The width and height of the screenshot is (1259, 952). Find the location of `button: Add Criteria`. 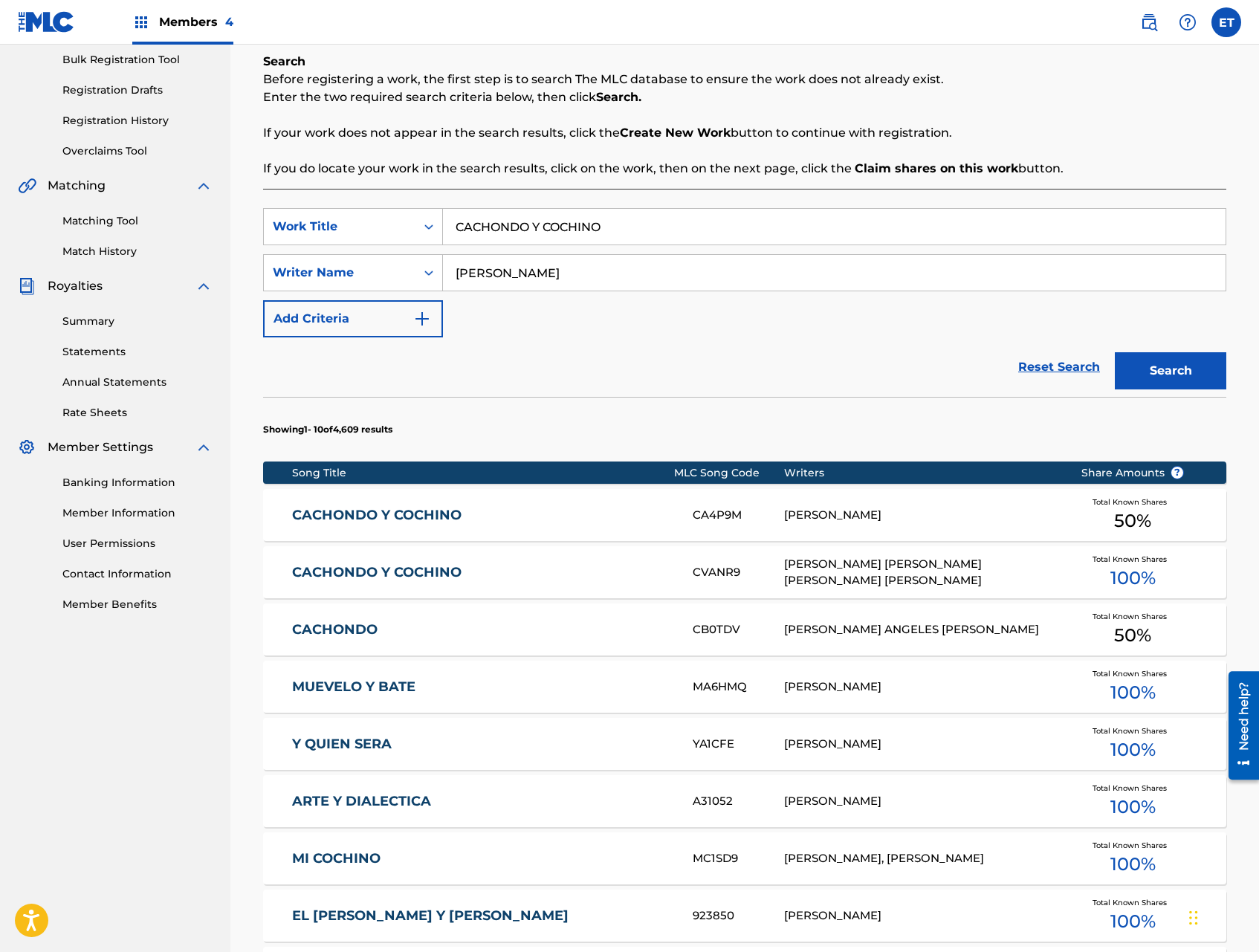

button: Add Criteria is located at coordinates (353, 318).